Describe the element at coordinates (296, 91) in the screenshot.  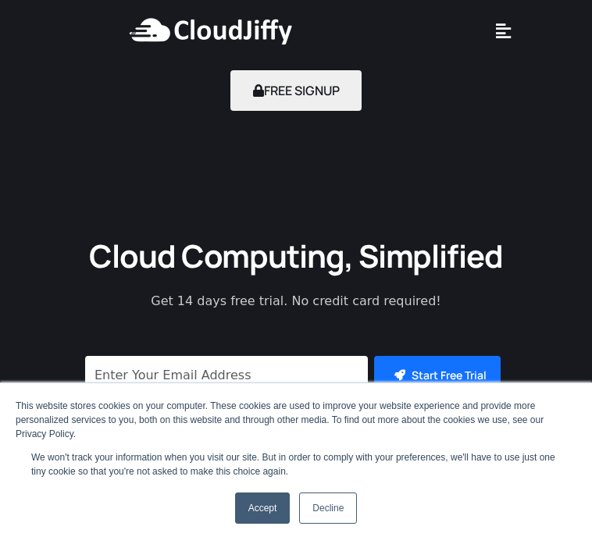
I see `a: FREE SIGNUP` at that location.